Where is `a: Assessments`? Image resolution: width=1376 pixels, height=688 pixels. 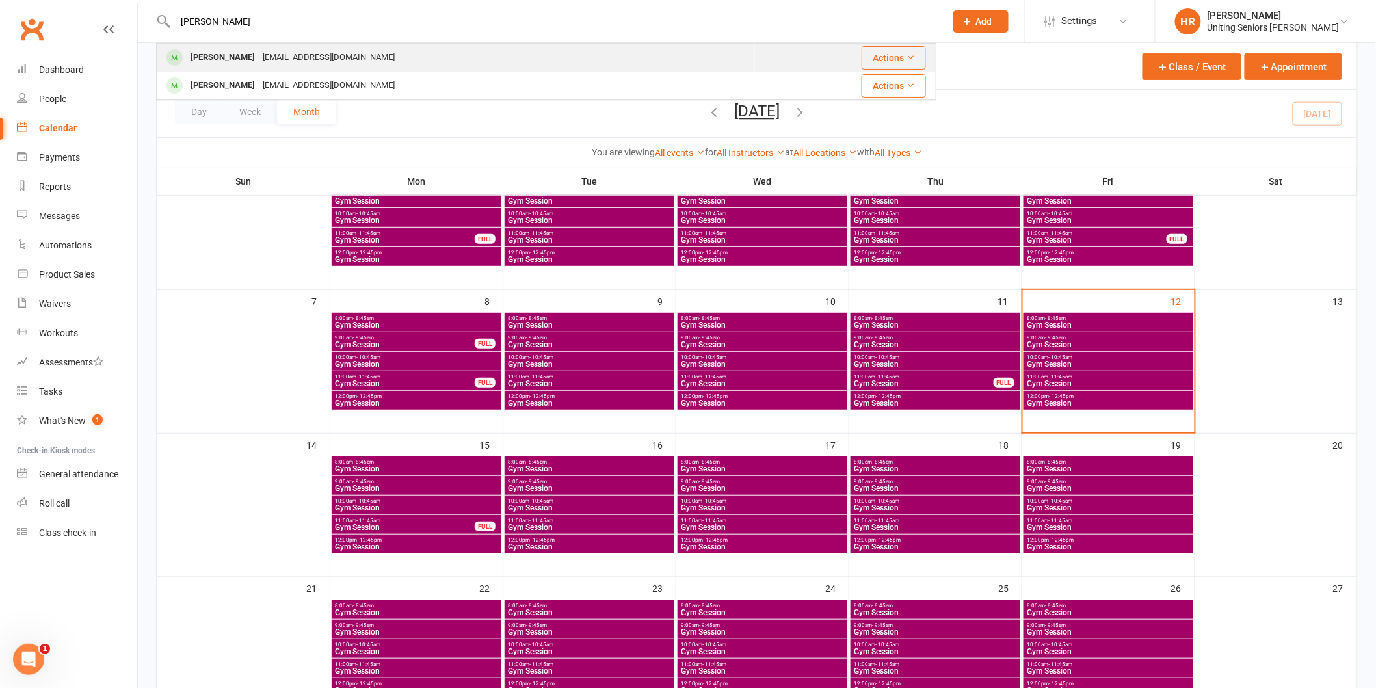 a: Assessments is located at coordinates (77, 362).